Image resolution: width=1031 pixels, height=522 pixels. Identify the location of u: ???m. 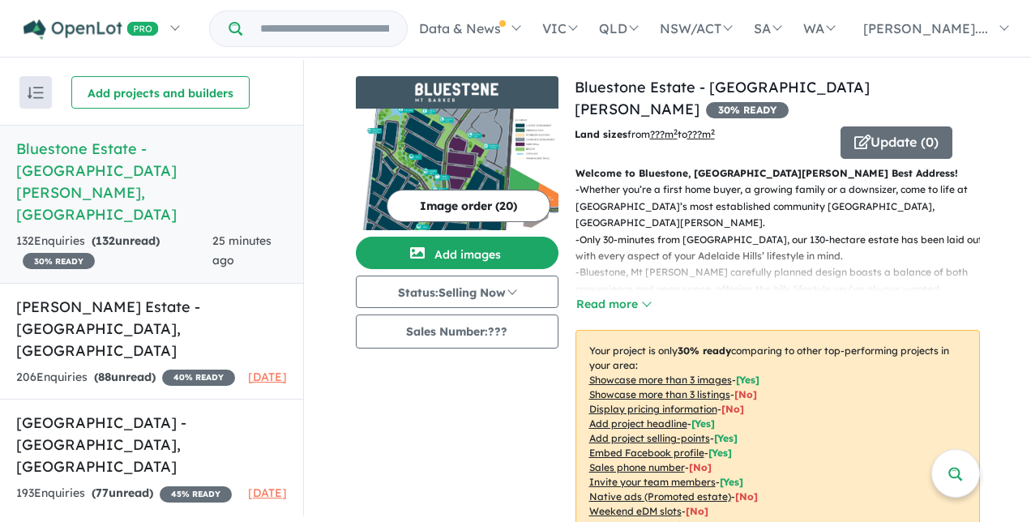
(701, 134).